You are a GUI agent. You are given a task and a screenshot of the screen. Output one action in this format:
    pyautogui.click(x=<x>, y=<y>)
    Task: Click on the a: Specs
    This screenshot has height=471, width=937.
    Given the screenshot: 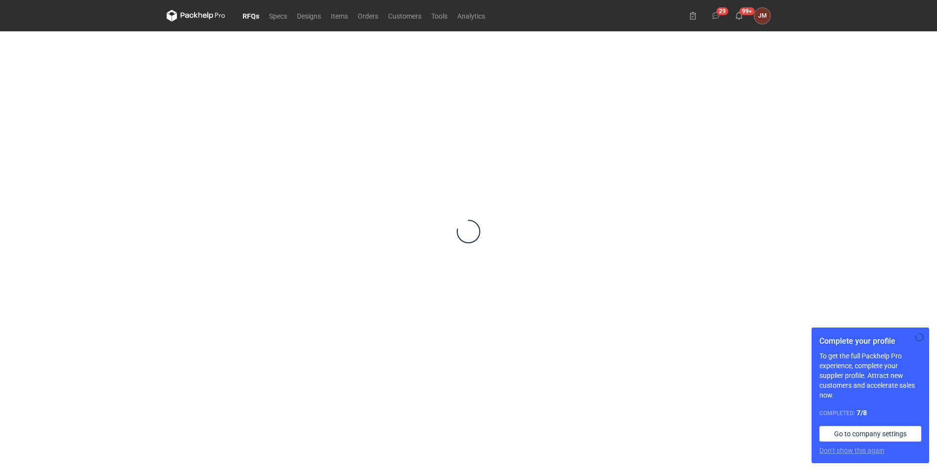 What is the action you would take?
    pyautogui.click(x=278, y=16)
    